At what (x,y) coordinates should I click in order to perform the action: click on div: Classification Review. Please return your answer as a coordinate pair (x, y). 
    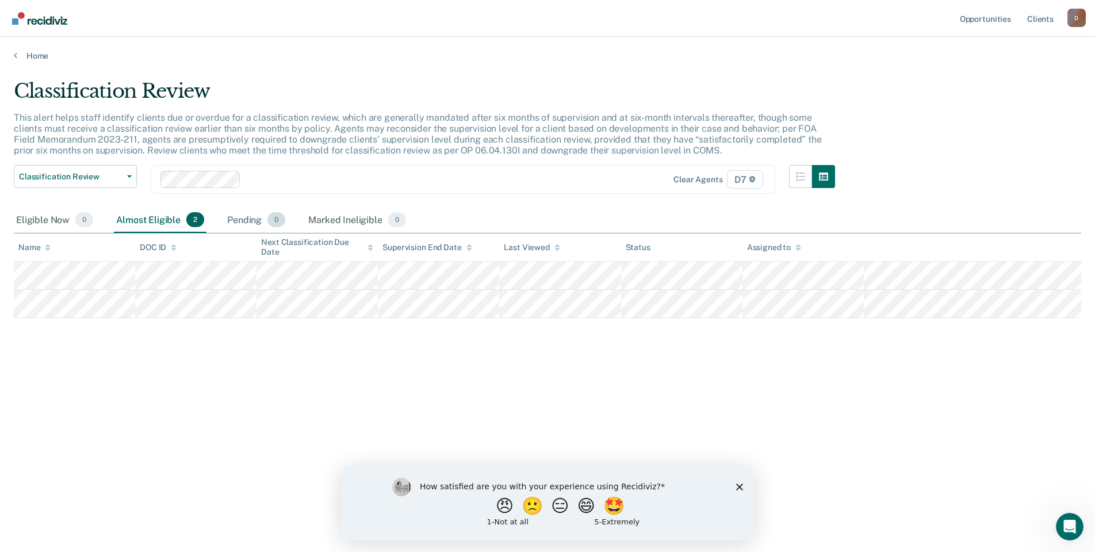
    Looking at the image, I should click on (424, 95).